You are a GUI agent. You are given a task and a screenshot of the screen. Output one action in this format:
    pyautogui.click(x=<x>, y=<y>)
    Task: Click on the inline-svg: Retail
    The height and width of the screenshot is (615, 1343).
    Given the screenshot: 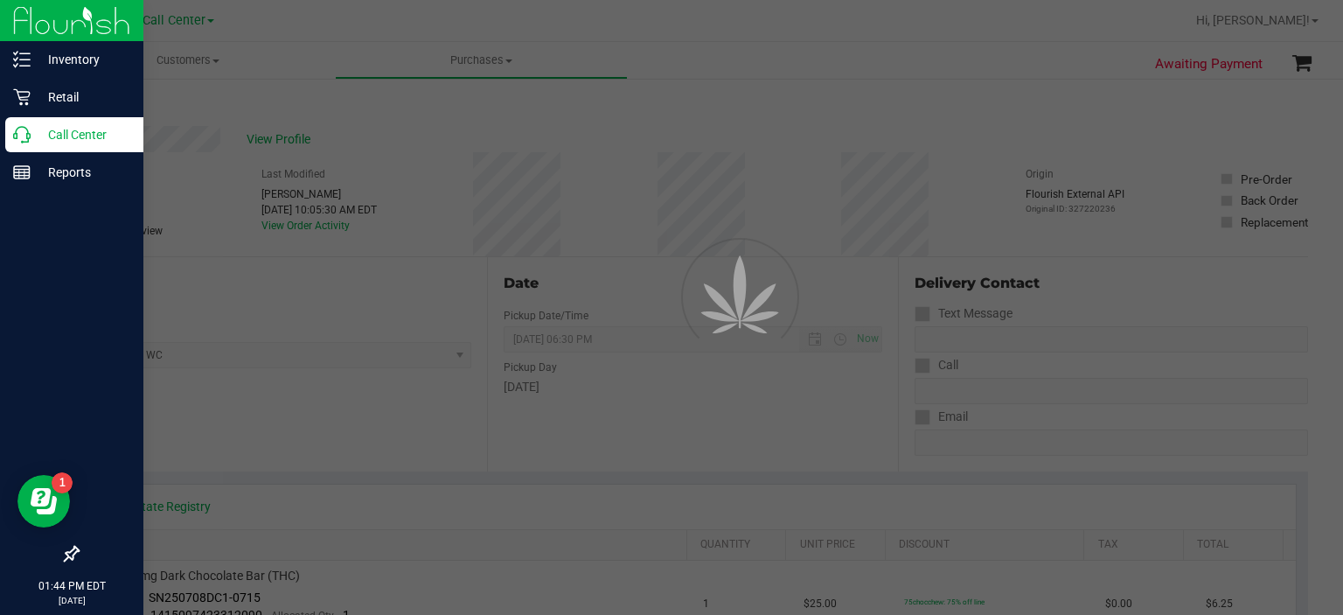 What is the action you would take?
    pyautogui.click(x=22, y=97)
    